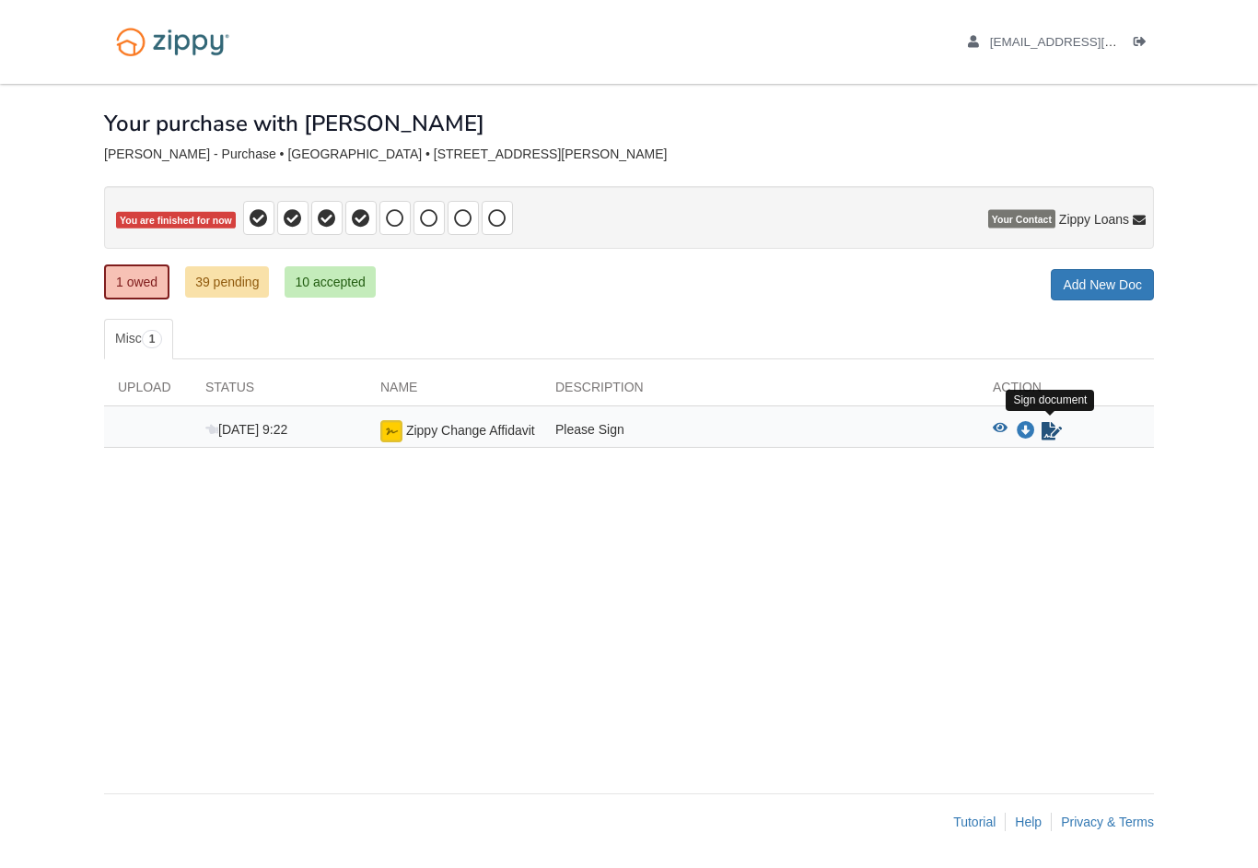 Image resolution: width=1258 pixels, height=868 pixels. I want to click on img: Logo, so click(172, 41).